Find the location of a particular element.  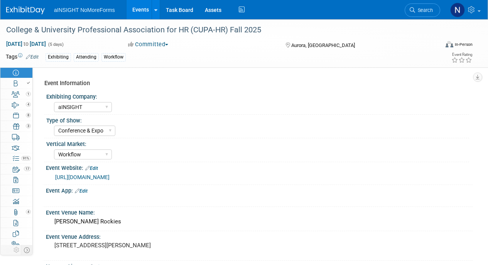

div: Event Venue Name: is located at coordinates (259, 212).